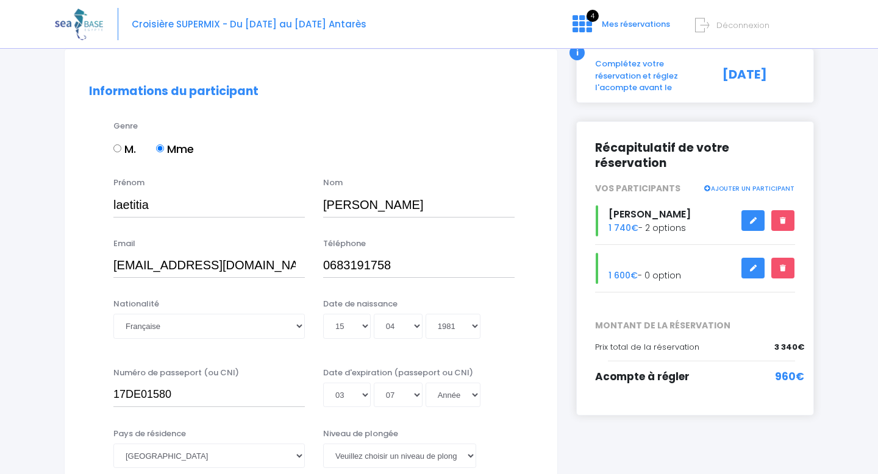 The height and width of the screenshot is (474, 878). What do you see at coordinates (636, 24) in the screenshot?
I see `span: Mes réservations` at bounding box center [636, 24].